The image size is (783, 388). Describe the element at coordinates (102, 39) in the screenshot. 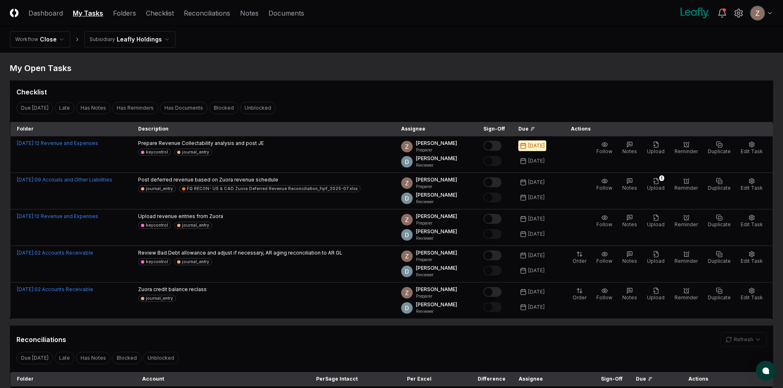

I see `div: Subsidiary` at that location.